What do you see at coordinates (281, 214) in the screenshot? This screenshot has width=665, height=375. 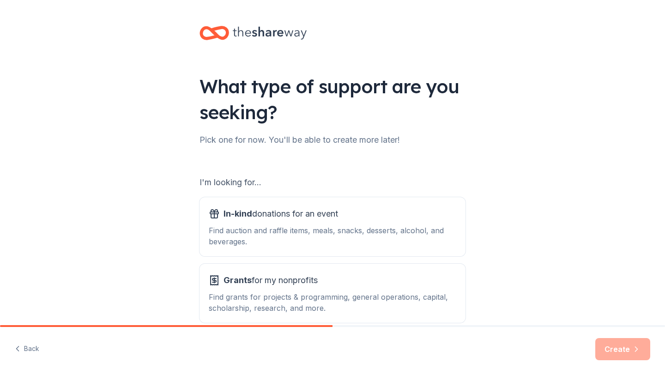 I see `span: donations for an event` at bounding box center [281, 214].